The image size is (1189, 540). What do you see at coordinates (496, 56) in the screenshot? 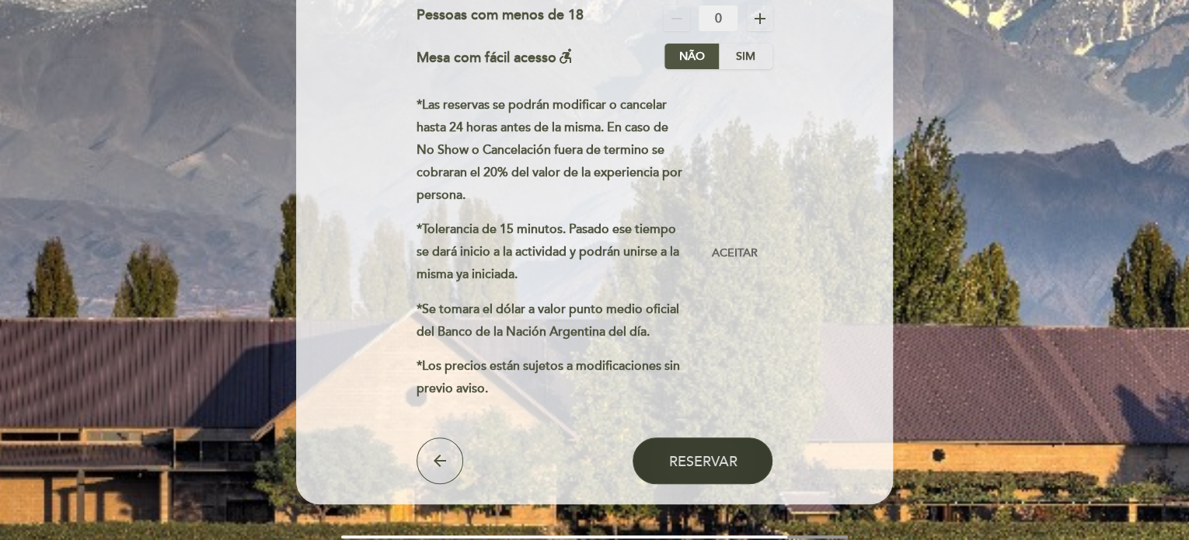
I see `div: Mesa com fácil acesso` at bounding box center [496, 56].